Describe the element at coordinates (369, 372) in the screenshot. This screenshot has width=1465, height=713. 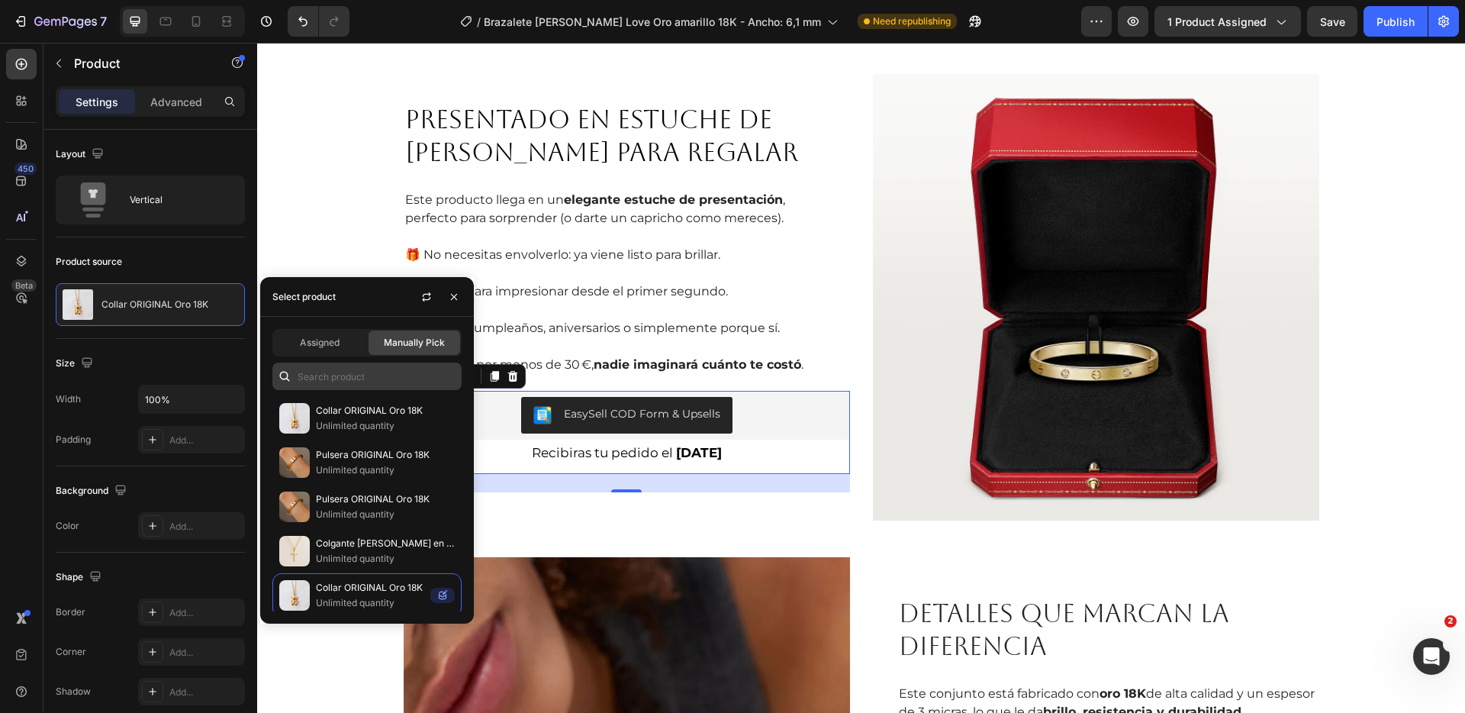
I see `button: EasySell COD Form & Upsells` at that location.